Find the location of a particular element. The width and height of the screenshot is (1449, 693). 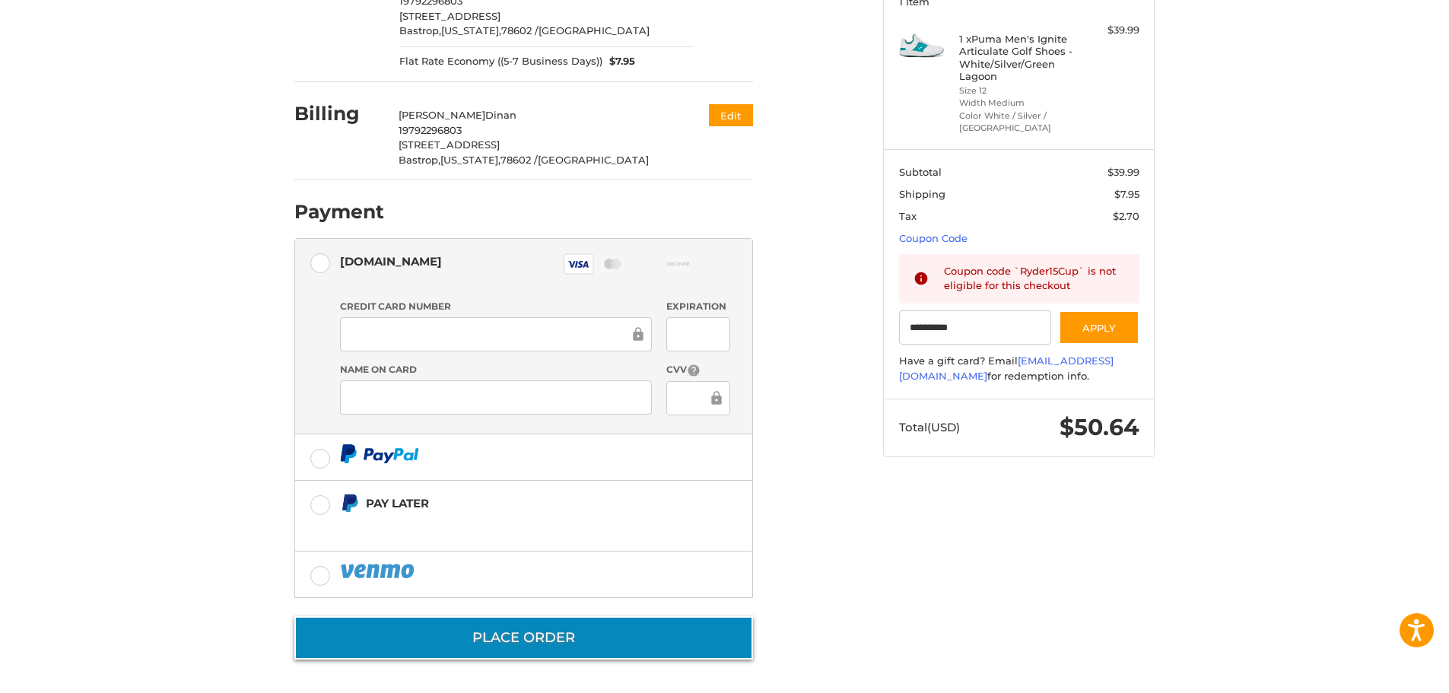

label: Expiration is located at coordinates (698, 307).